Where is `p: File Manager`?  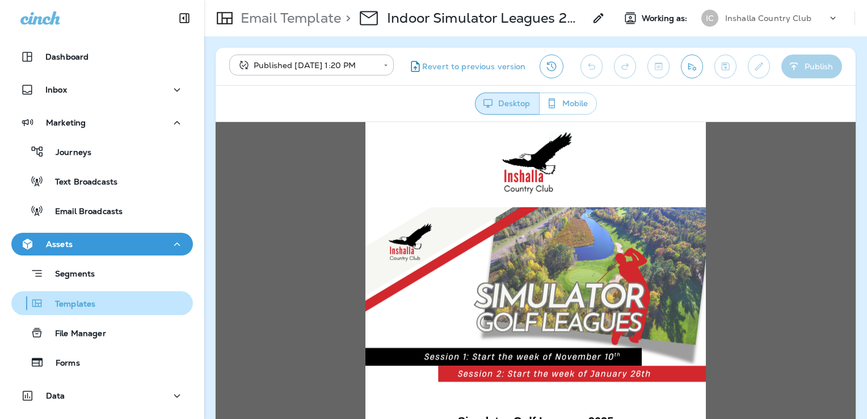 p: File Manager is located at coordinates (75, 334).